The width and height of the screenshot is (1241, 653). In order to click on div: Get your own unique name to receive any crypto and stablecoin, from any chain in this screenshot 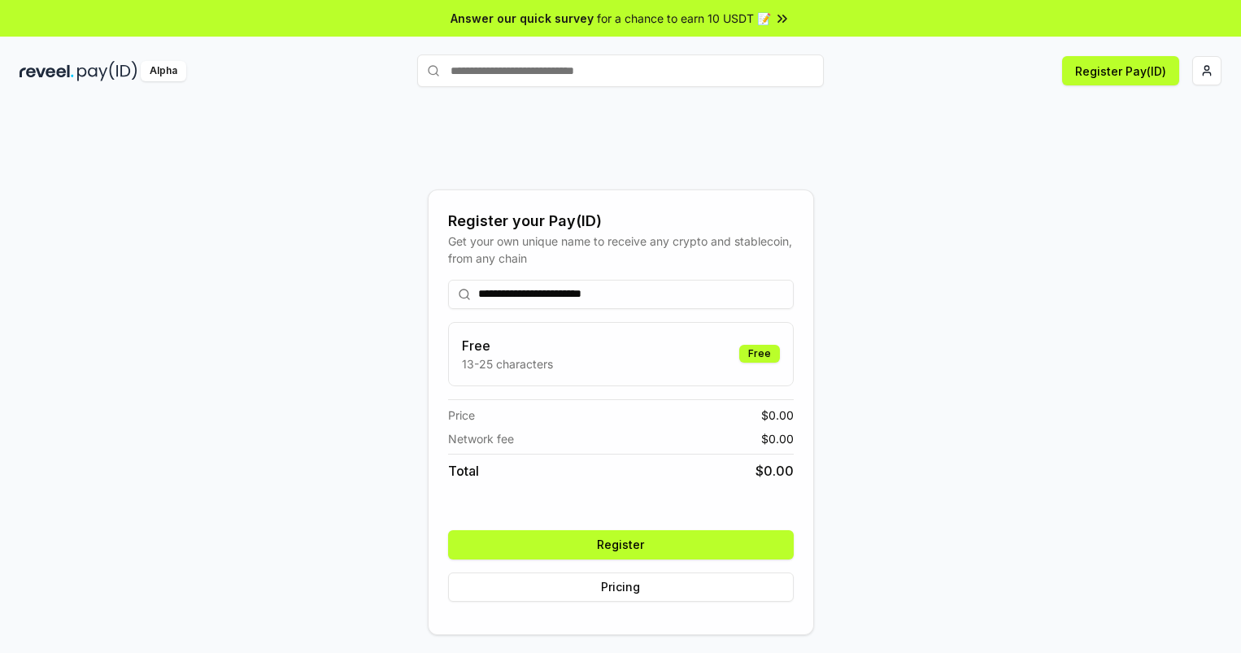, I will do `click(620, 250)`.